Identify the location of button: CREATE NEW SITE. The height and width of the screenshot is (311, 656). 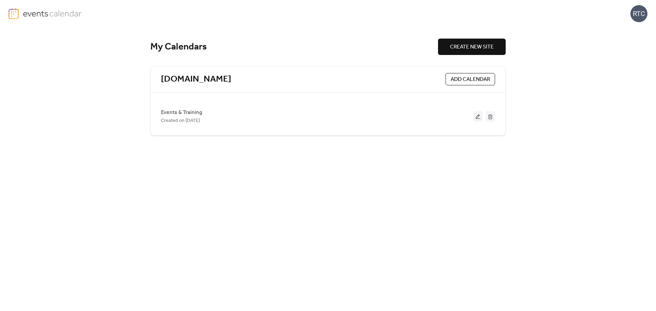
(472, 47).